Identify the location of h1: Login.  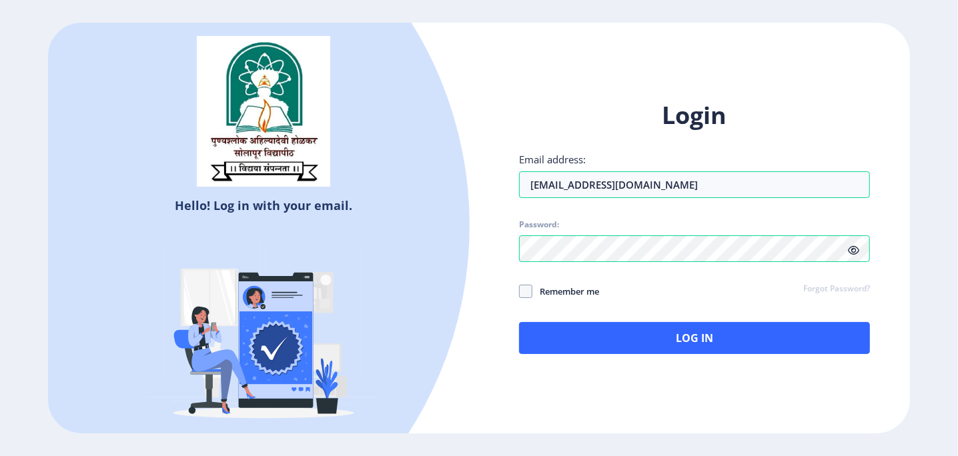
(695, 115).